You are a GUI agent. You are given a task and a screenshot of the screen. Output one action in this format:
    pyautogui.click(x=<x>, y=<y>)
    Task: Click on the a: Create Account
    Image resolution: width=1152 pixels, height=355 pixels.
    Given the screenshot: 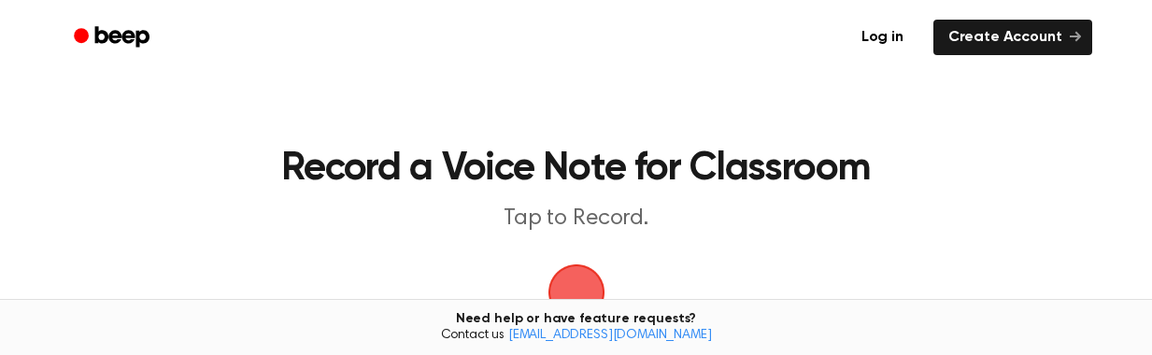 What is the action you would take?
    pyautogui.click(x=1013, y=37)
    